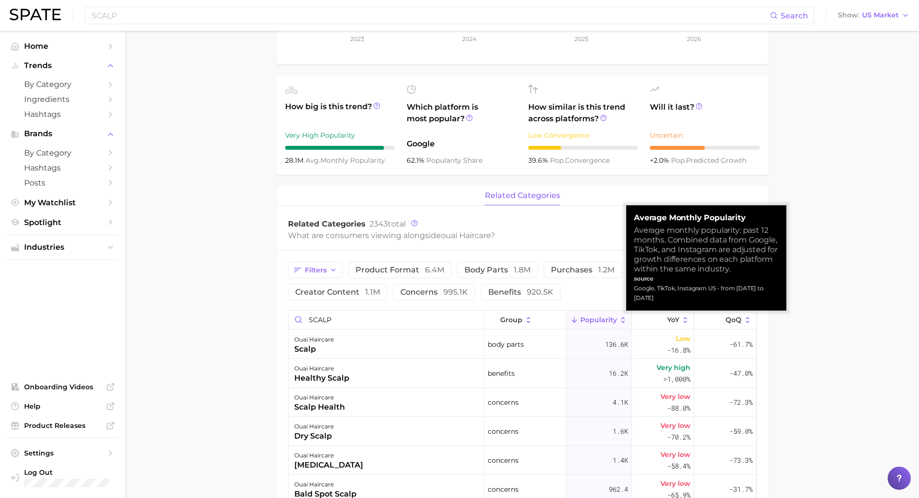 The image size is (919, 498). I want to click on span: 920.5k, so click(540, 292).